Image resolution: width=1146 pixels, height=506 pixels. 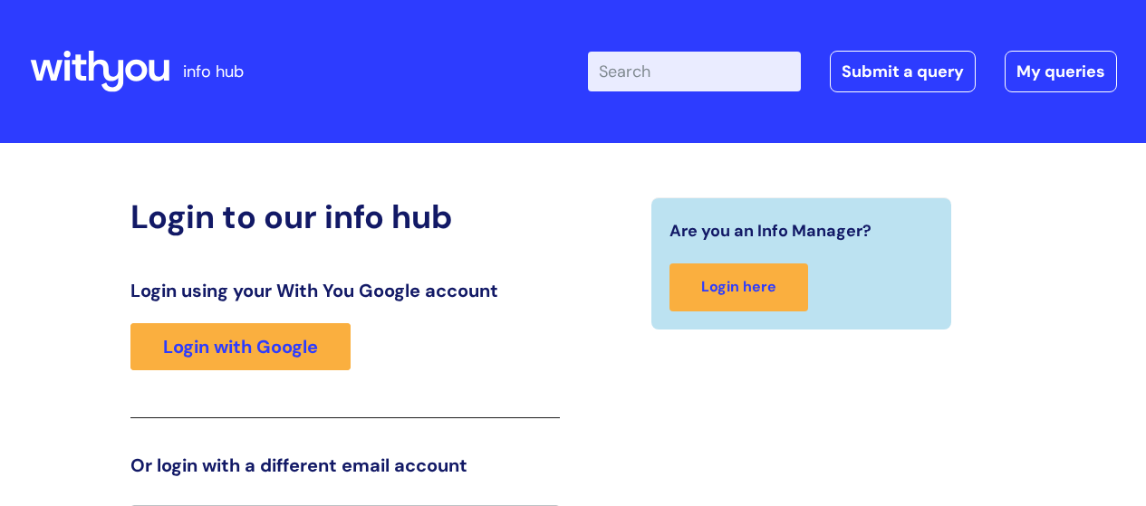 I want to click on h3: Login using your With You Google account, so click(x=345, y=291).